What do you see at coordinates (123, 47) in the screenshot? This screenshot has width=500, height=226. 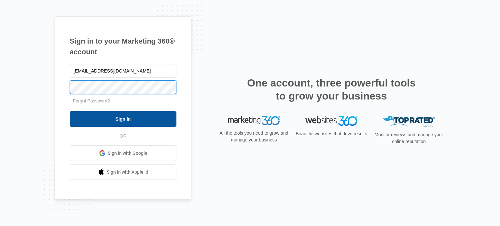 I see `h1: Sign in to your Marketing 360® account` at bounding box center [123, 47].